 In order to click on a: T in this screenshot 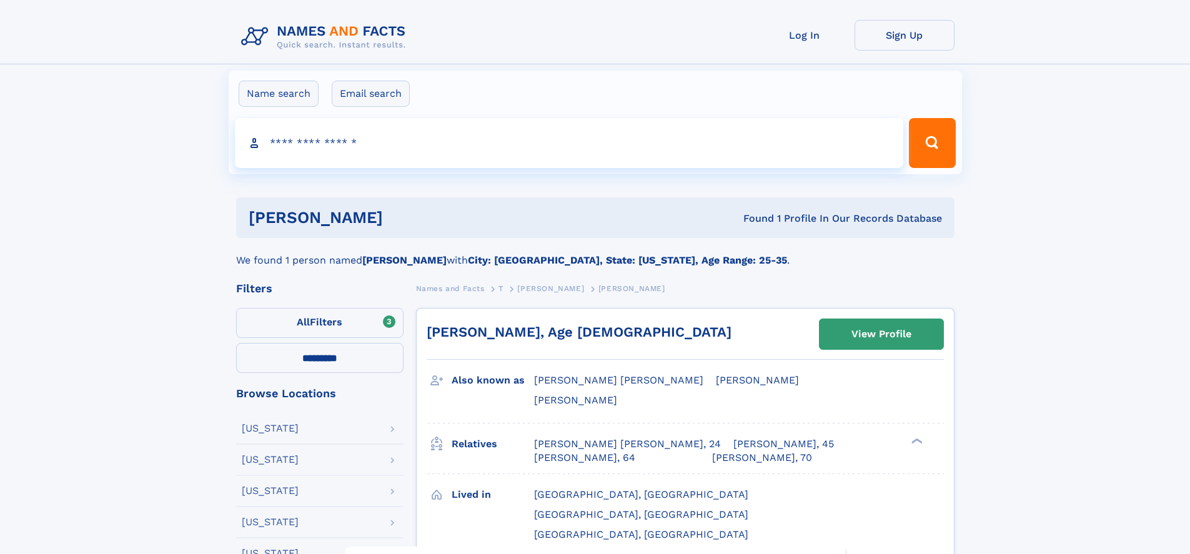, I will do `click(501, 288)`.